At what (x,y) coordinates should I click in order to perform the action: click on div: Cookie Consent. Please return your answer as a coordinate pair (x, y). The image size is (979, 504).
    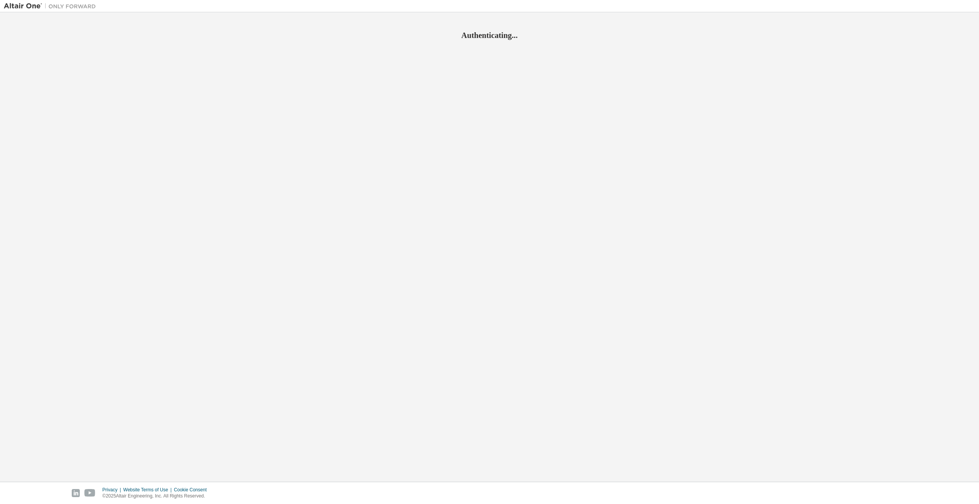
    Looking at the image, I should click on (192, 490).